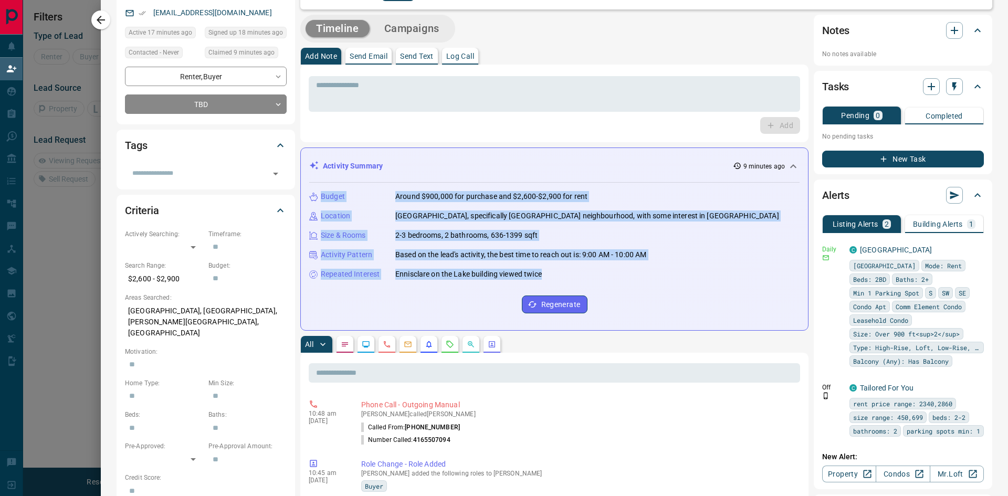 The width and height of the screenshot is (1008, 496). What do you see at coordinates (412, 28) in the screenshot?
I see `button: Campaigns` at bounding box center [412, 28].